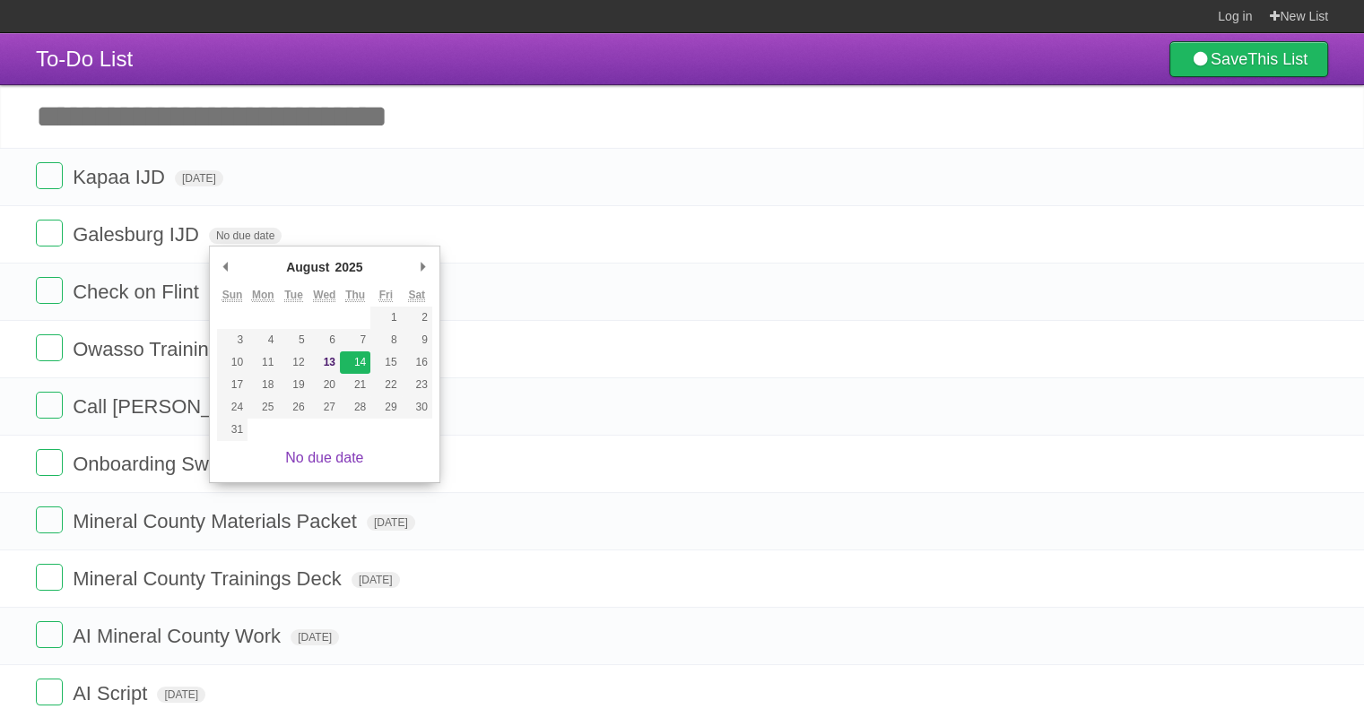 Image resolution: width=1364 pixels, height=709 pixels. What do you see at coordinates (325, 385) in the screenshot?
I see `button: 20` at bounding box center [325, 385].